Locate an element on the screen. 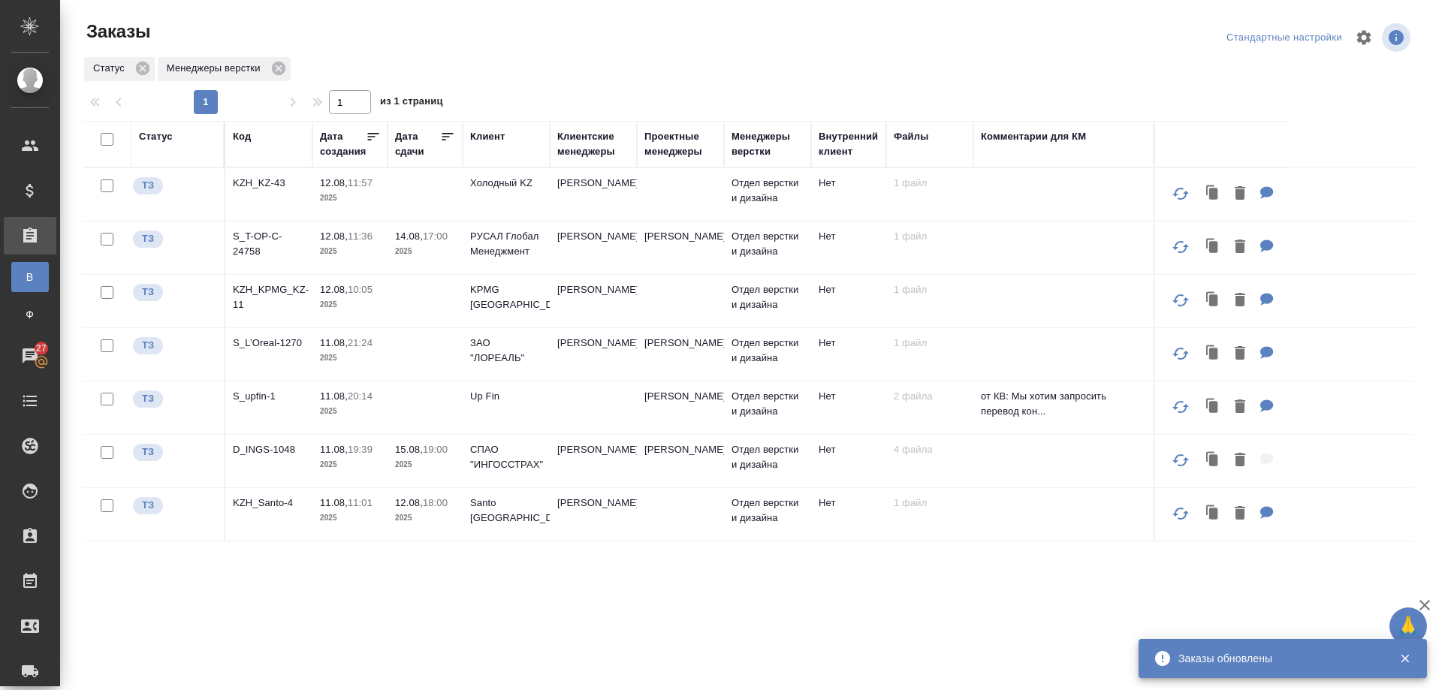 Image resolution: width=1442 pixels, height=690 pixels. p: 11:57 is located at coordinates (360, 182).